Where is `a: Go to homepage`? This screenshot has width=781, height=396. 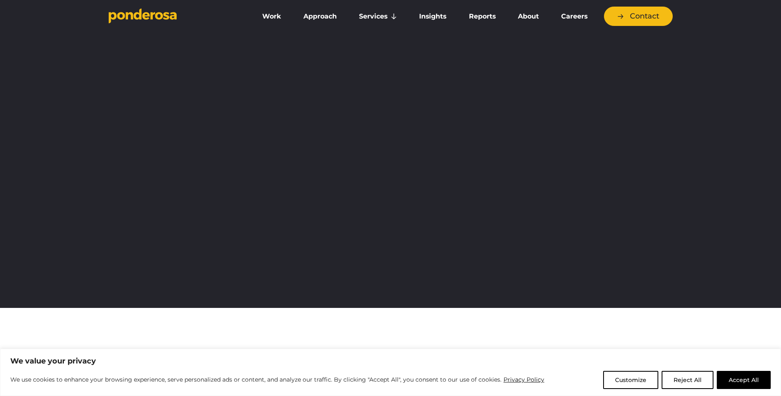
a: Go to homepage is located at coordinates (175, 16).